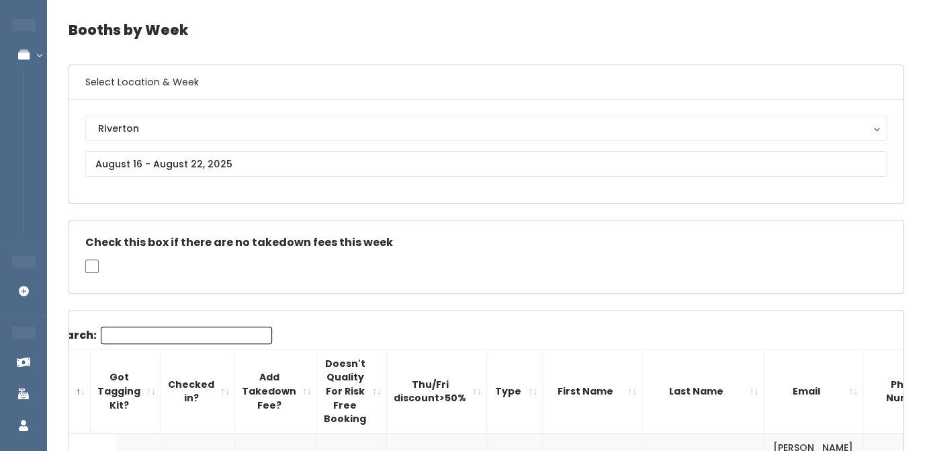 The height and width of the screenshot is (451, 925). Describe the element at coordinates (352, 391) in the screenshot. I see `th: Doesn't Quality For Risk Free Booking : activate to sort column ascending` at that location.